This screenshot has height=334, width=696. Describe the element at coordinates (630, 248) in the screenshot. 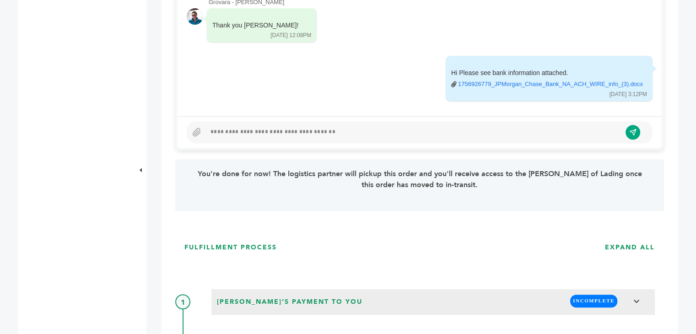

I see `h3: EXPAND ALL` at that location.